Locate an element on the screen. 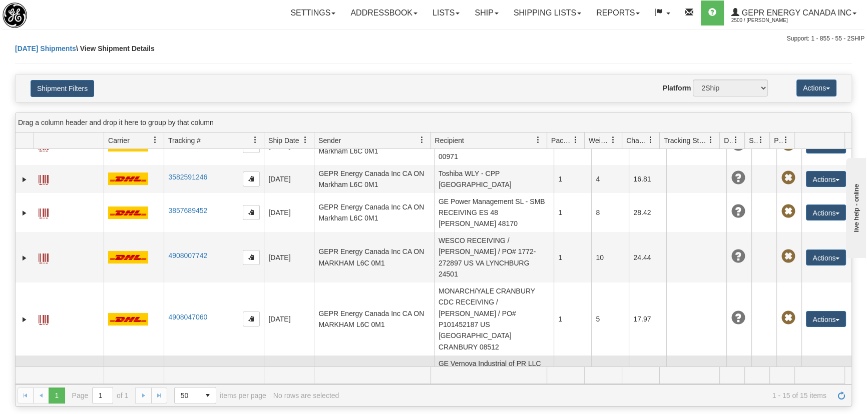 This screenshot has width=867, height=414. div: Support: 1 - 855 - 55 - 2SHIP is located at coordinates (433, 39).